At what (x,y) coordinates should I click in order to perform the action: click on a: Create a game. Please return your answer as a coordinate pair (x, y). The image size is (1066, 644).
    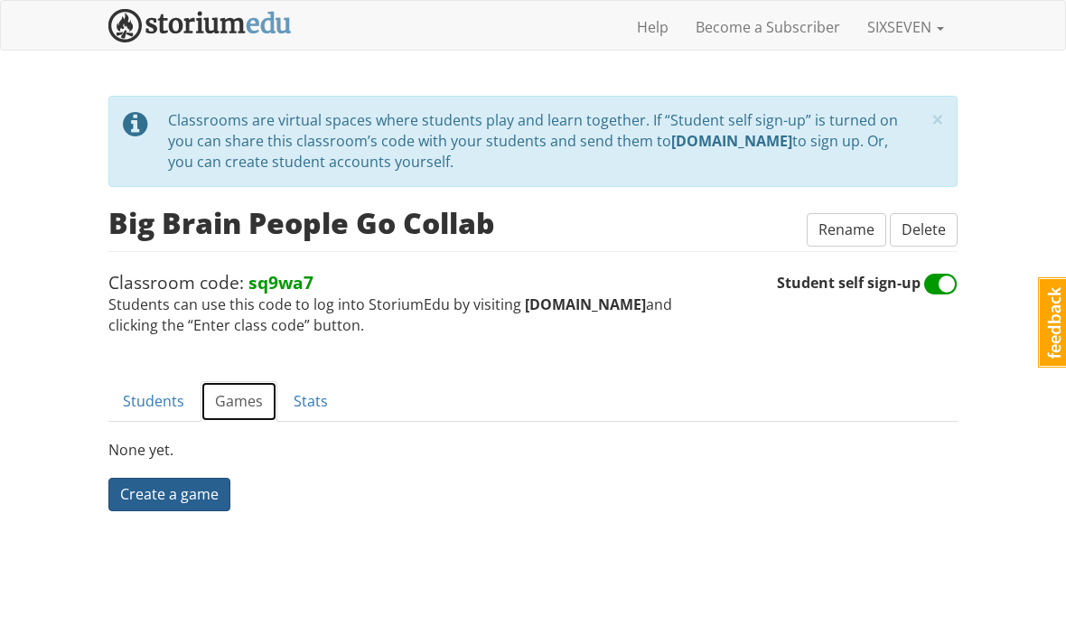
    Looking at the image, I should click on (169, 494).